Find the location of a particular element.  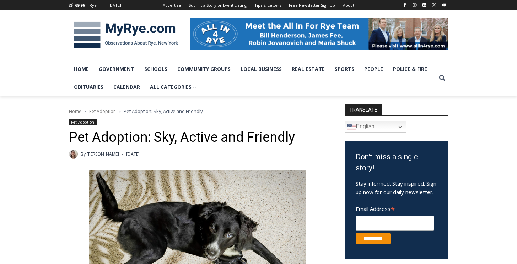

span: Pet Adoption is located at coordinates (102, 111).